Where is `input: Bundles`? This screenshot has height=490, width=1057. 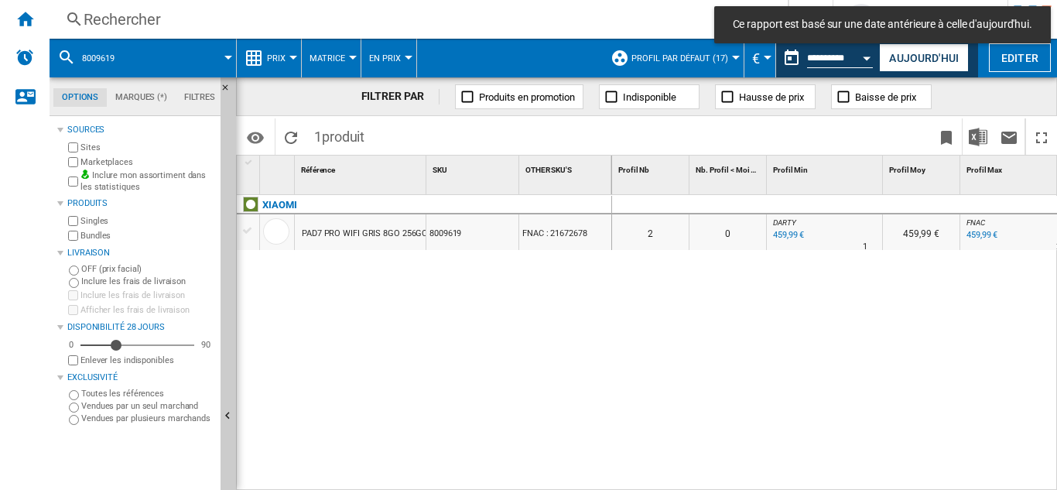
input: Bundles is located at coordinates (73, 235).